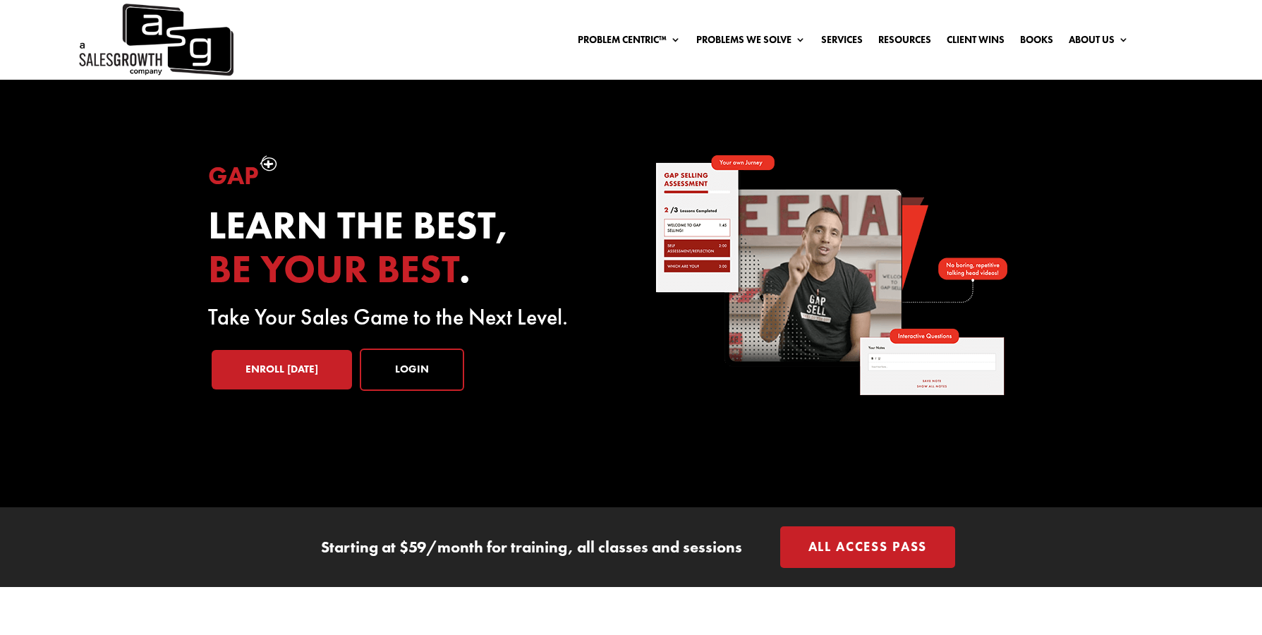 This screenshot has width=1262, height=635. What do you see at coordinates (750, 42) in the screenshot?
I see `a: Problems We Solve` at bounding box center [750, 42].